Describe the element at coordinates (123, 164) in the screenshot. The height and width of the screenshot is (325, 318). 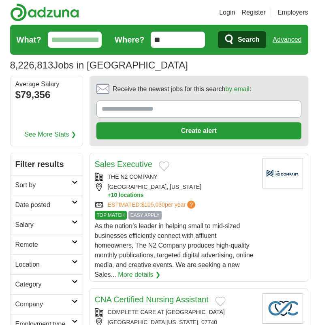
I see `a: Sales Executive` at that location.